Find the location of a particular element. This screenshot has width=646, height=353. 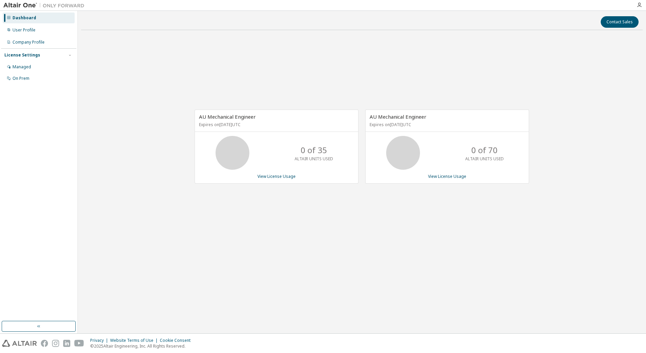

img: facebook.svg is located at coordinates (44, 343).